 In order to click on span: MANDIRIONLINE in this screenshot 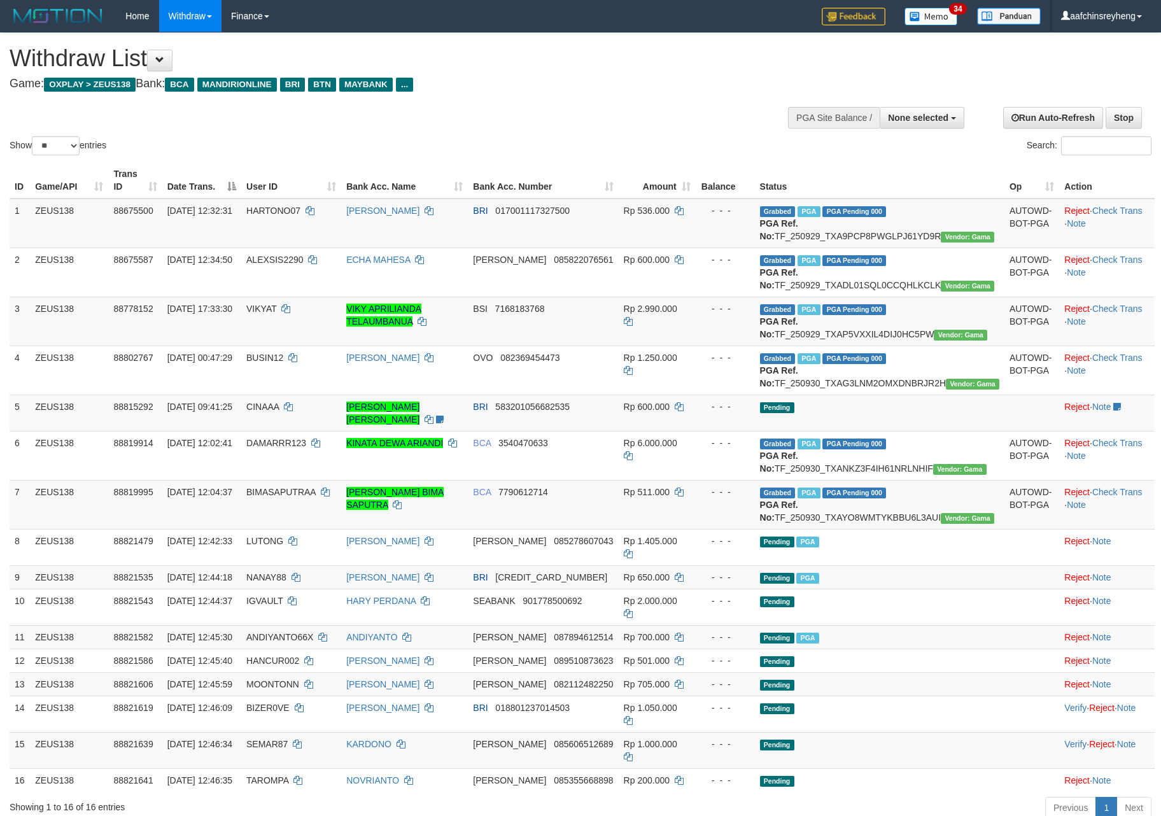, I will do `click(237, 85)`.